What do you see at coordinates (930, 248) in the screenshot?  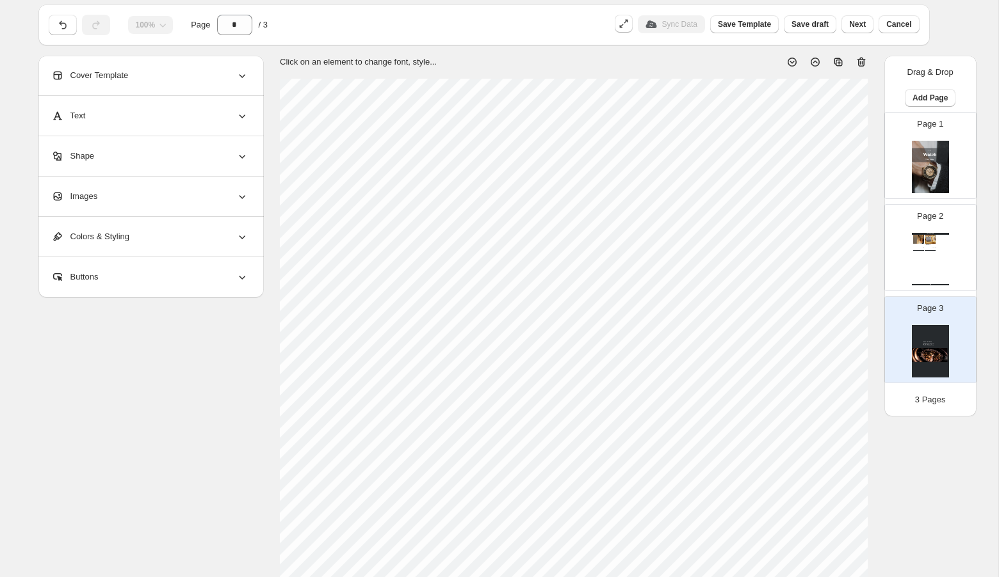 I see `div: Page 2Watch CatalogprimaryImage123【BLACK】Limited edition newsssss - Blue¥ 100BUY NOWprimaryImage1...` at bounding box center [930, 248].